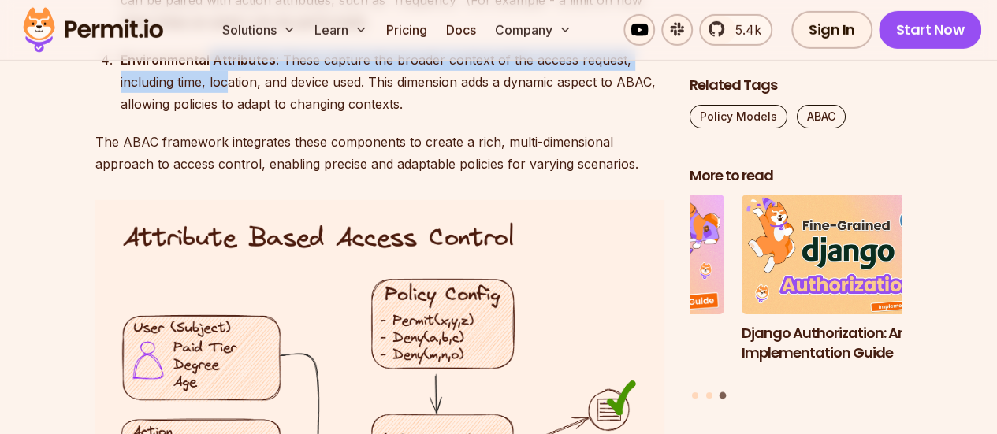 The height and width of the screenshot is (434, 997). I want to click on button: Learn, so click(340, 30).